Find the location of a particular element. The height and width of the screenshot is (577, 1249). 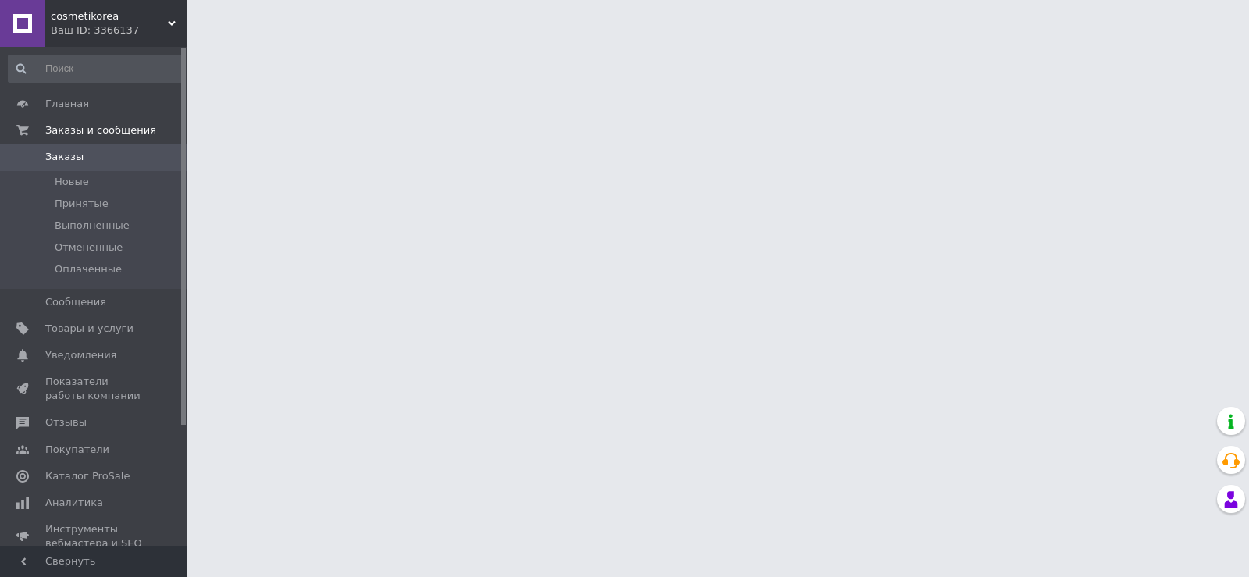

span: Отмененные is located at coordinates (88, 248).